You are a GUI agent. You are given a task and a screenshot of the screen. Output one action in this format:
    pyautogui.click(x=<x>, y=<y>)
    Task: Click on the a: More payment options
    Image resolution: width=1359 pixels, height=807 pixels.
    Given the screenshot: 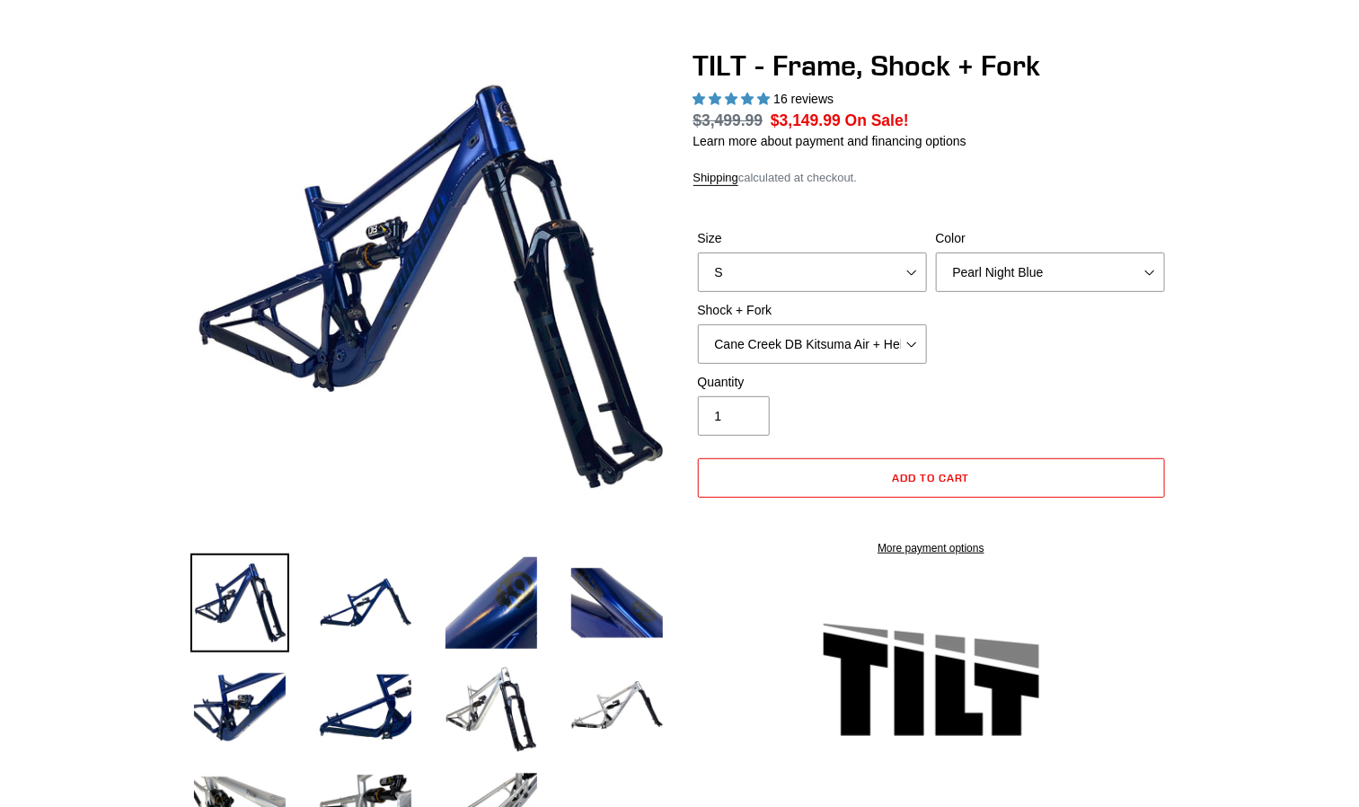 What is the action you would take?
    pyautogui.click(x=931, y=548)
    